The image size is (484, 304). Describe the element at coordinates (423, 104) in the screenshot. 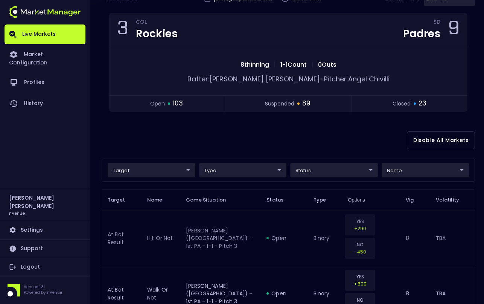

I see `span: 23` at that location.